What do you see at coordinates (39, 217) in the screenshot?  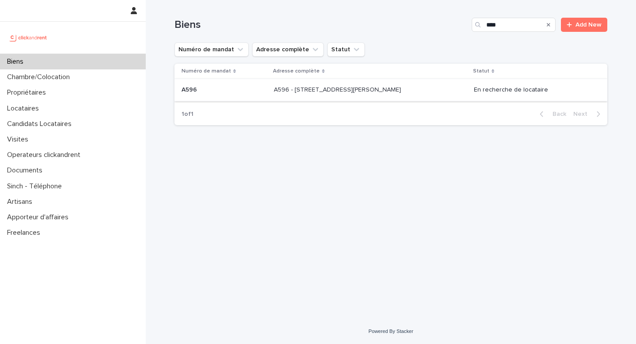 I see `p: Apporteur d'affaires` at bounding box center [39, 217].